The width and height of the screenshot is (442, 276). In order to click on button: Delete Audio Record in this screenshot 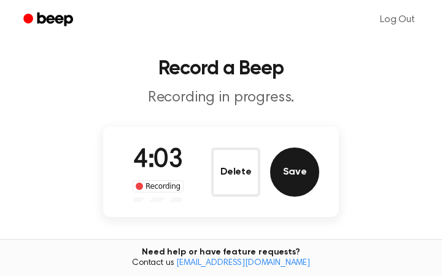, I will do `click(236, 172)`.